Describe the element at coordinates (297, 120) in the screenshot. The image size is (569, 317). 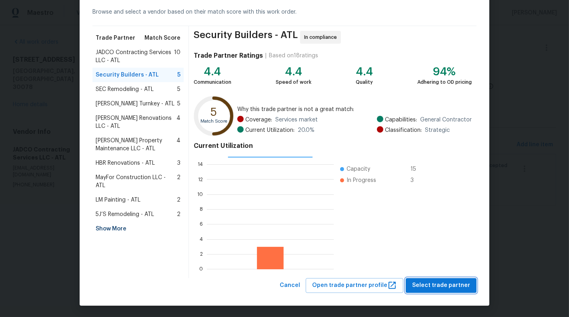
I see `span: Services market` at that location.